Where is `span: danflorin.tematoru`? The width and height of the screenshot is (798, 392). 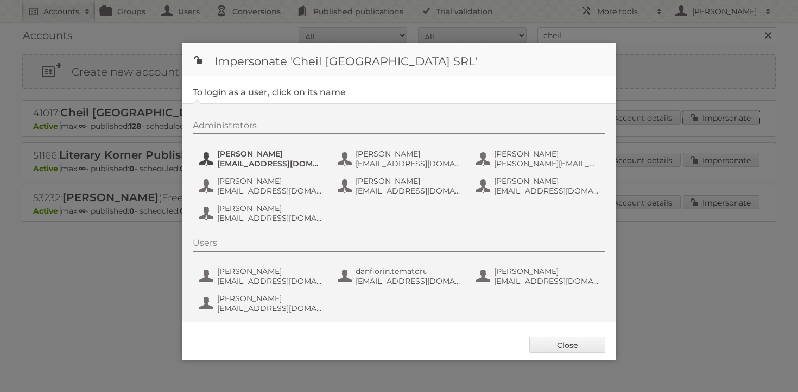 span: danflorin.tematoru is located at coordinates (408, 271).